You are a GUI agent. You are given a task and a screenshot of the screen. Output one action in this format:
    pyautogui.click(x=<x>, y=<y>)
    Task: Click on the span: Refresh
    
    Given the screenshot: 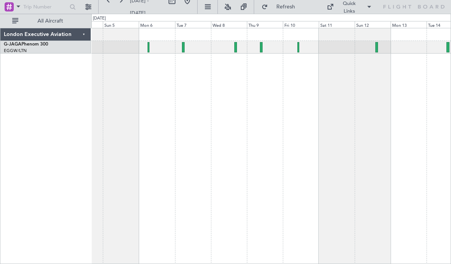 What is the action you would take?
    pyautogui.click(x=285, y=7)
    